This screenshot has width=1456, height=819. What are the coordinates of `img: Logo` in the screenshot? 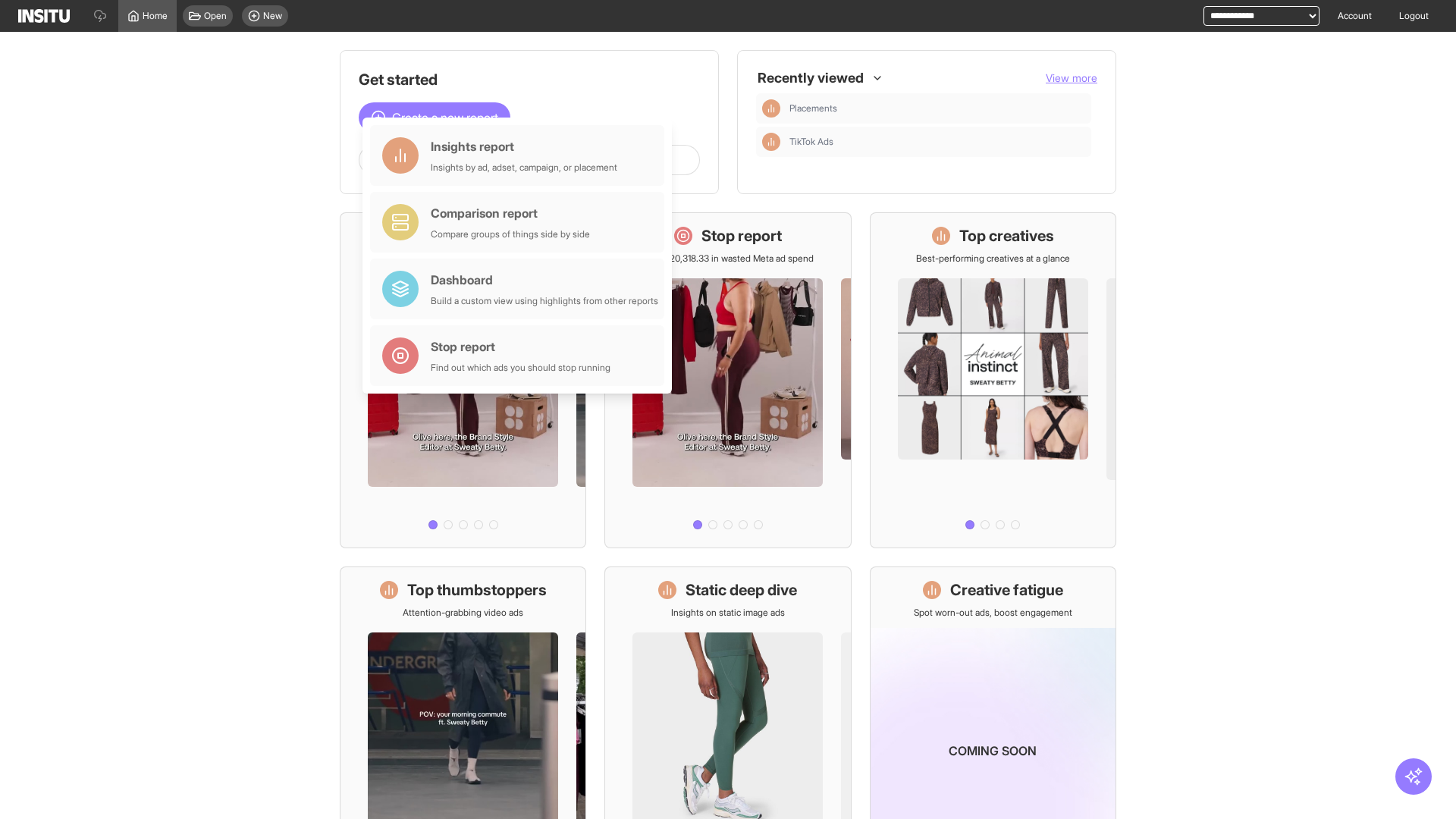 It's located at (44, 15).